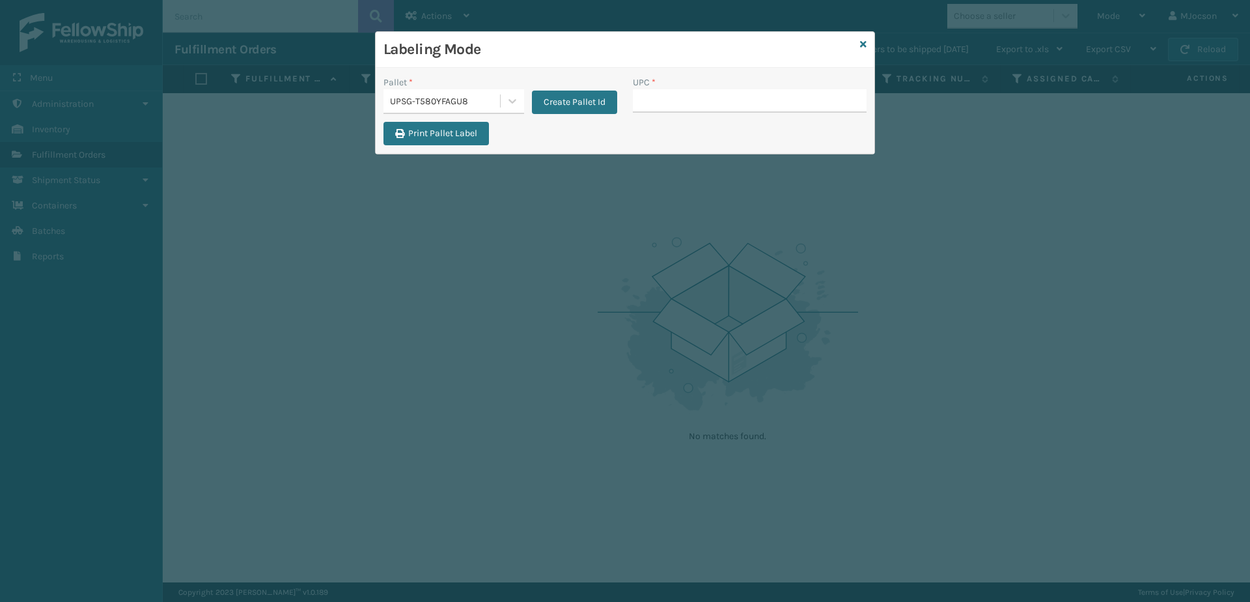 This screenshot has width=1250, height=602. I want to click on h3: Labeling Mode, so click(619, 49).